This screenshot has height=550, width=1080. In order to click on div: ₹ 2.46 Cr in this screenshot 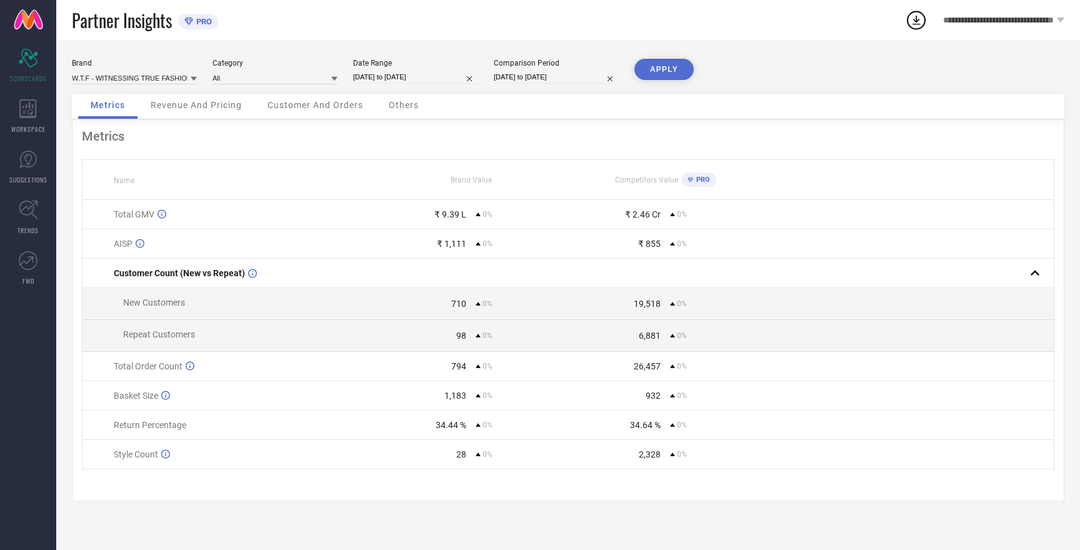, I will do `click(642, 214)`.